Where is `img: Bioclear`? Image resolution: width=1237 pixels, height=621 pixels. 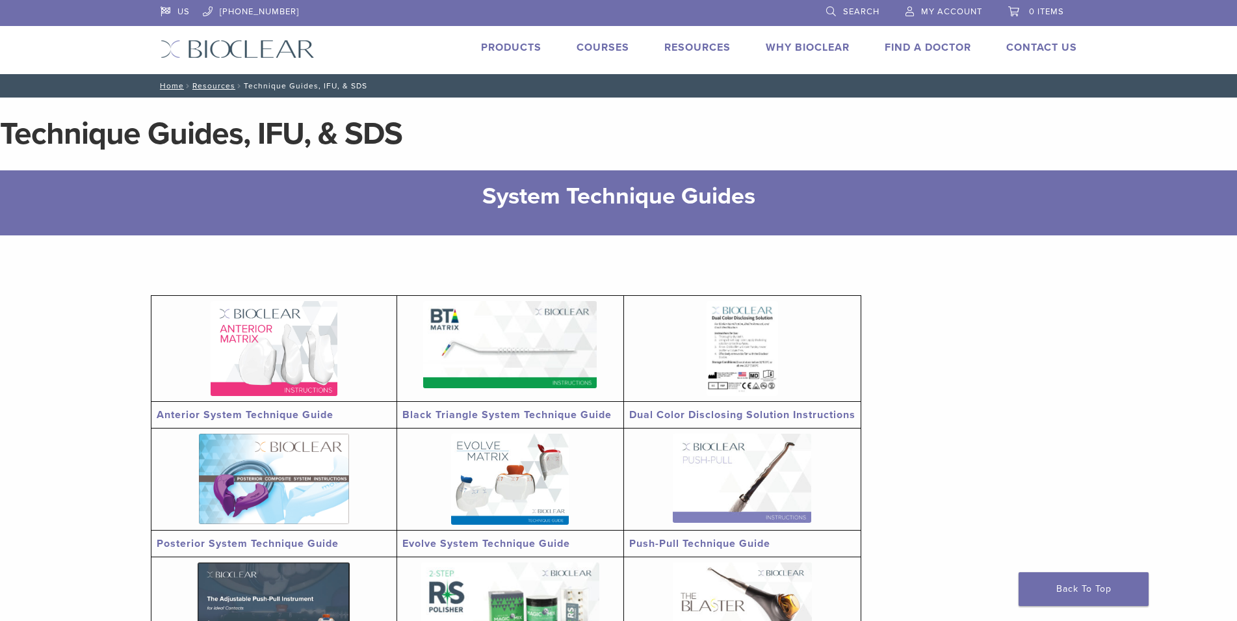
img: Bioclear is located at coordinates (237, 49).